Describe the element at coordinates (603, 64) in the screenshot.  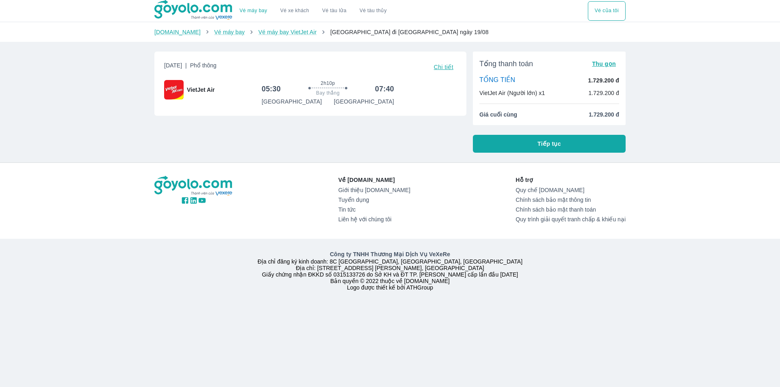
I see `button: Thu gọn` at that location.